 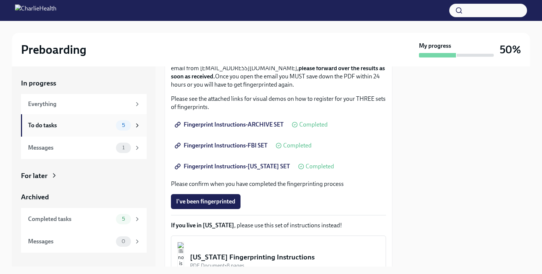 What do you see at coordinates (84, 104) in the screenshot?
I see `a: Everything` at bounding box center [84, 104].